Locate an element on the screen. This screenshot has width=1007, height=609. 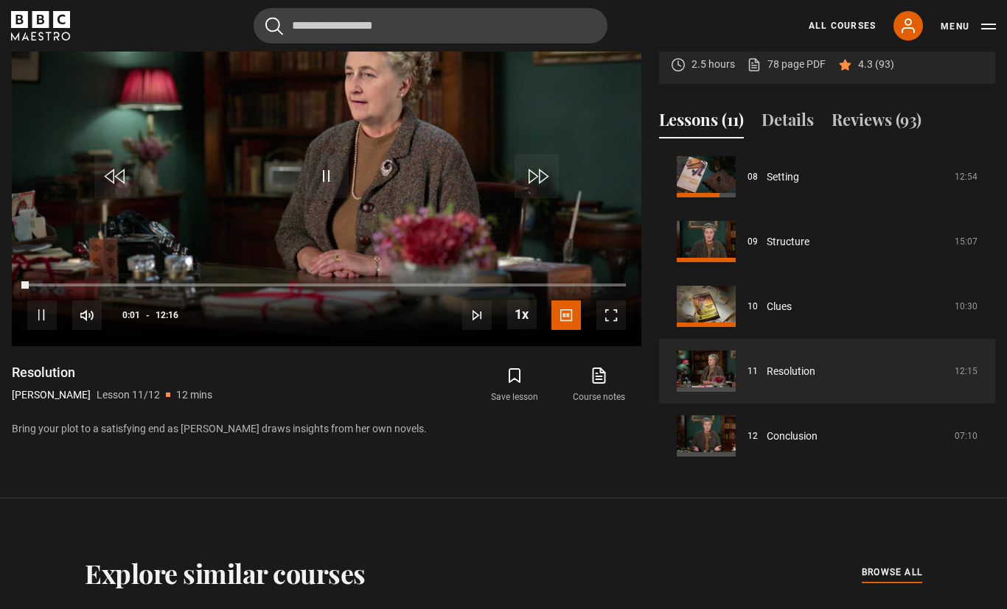
a: browse all is located at coordinates (892, 573).